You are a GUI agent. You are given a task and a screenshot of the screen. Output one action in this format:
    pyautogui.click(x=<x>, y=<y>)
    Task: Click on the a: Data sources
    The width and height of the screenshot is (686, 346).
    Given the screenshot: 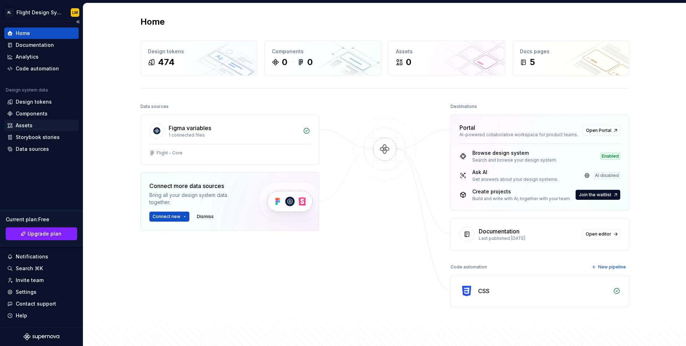 What is the action you would take?
    pyautogui.click(x=41, y=149)
    